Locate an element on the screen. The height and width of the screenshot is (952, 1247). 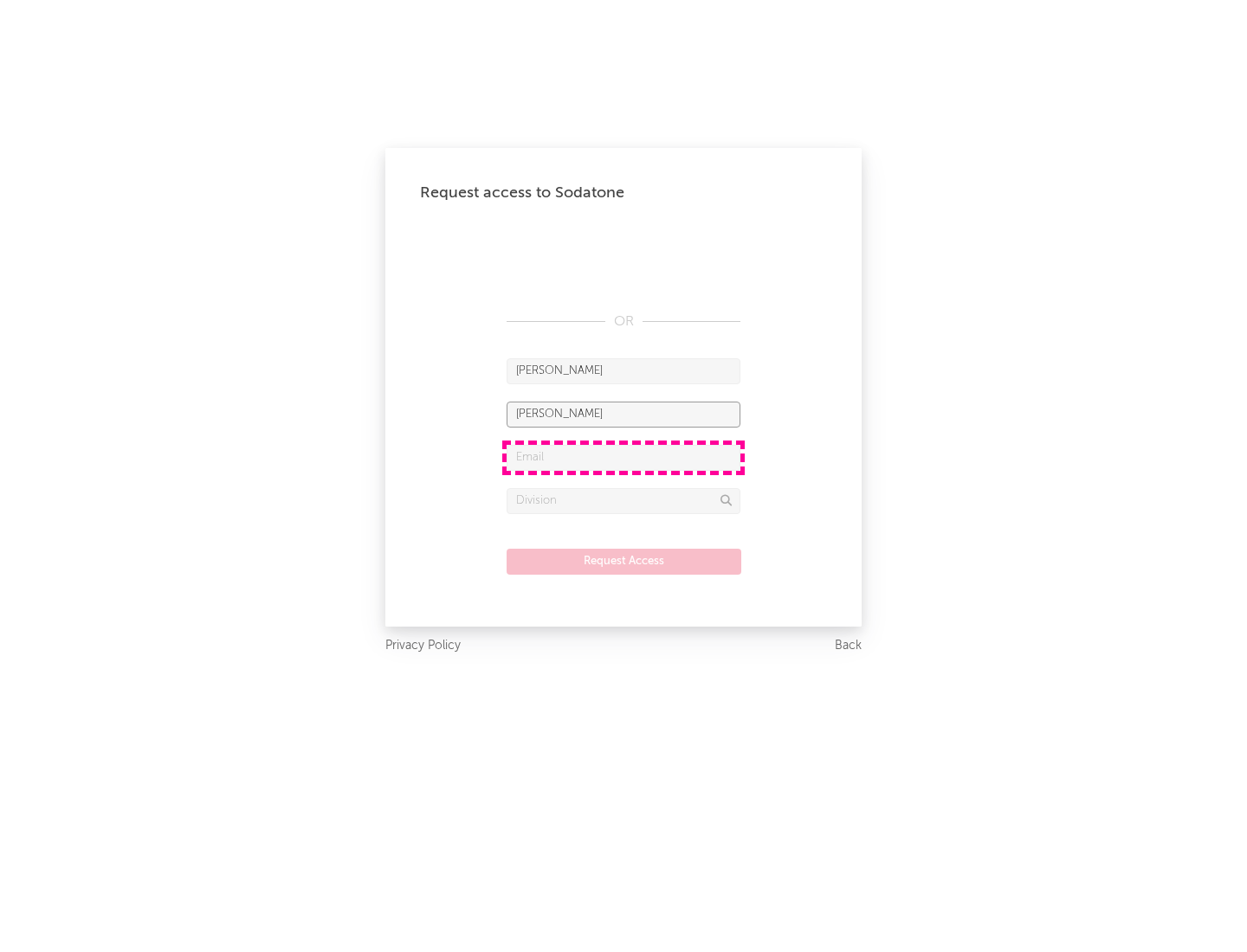
input: Last Name is located at coordinates (623, 414).